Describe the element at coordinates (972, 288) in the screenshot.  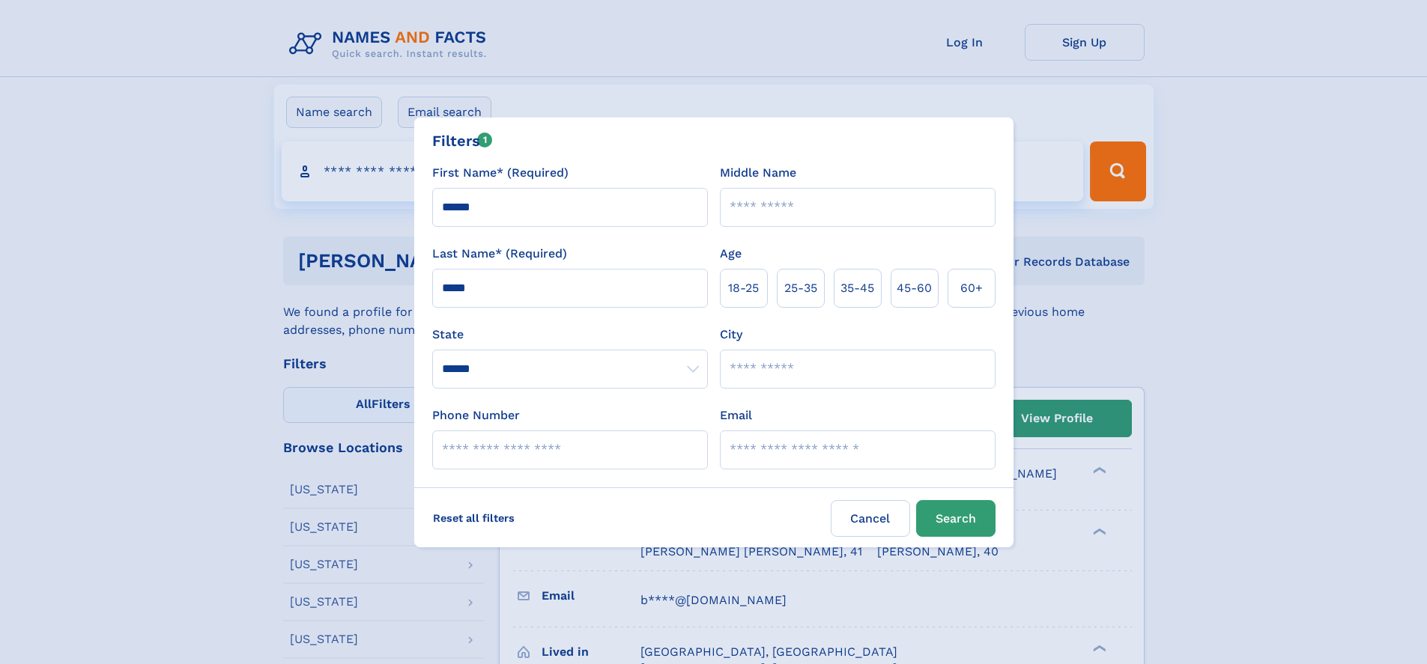
I see `span: 60+` at that location.